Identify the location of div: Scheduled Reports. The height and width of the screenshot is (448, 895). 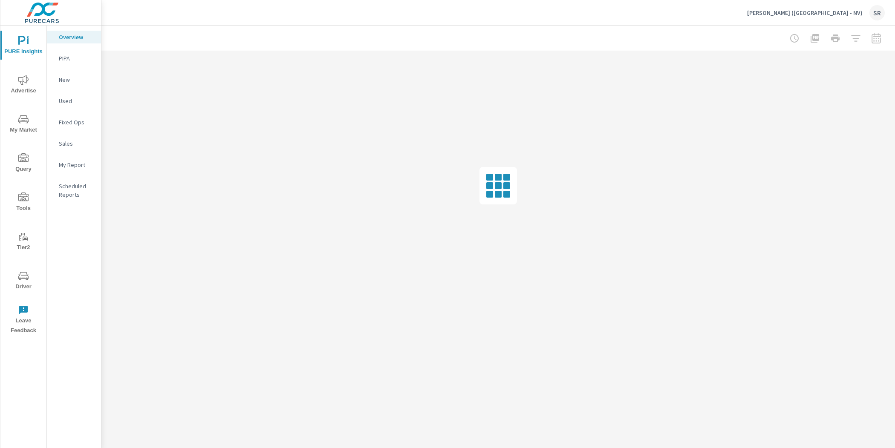
(74, 190).